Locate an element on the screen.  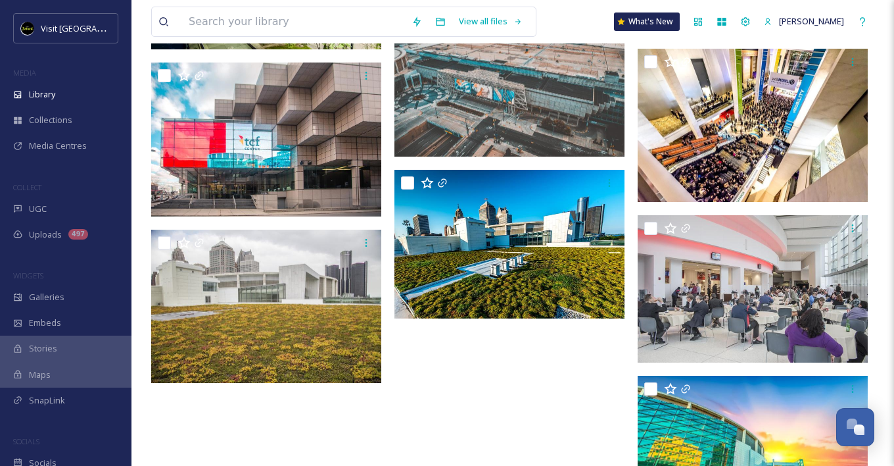
span: SOCIALS is located at coordinates (26, 441).